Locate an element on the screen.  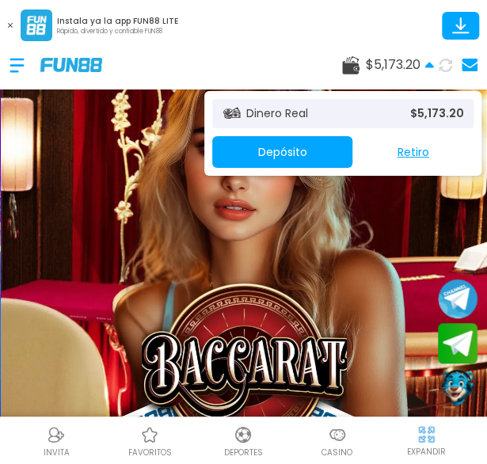
img: Casino Favoritos is located at coordinates (150, 434).